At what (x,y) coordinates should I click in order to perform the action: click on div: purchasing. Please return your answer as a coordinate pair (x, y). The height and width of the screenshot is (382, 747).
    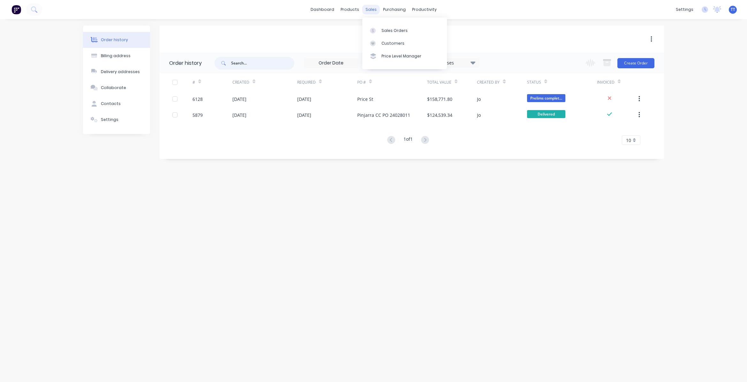
    Looking at the image, I should click on (394, 10).